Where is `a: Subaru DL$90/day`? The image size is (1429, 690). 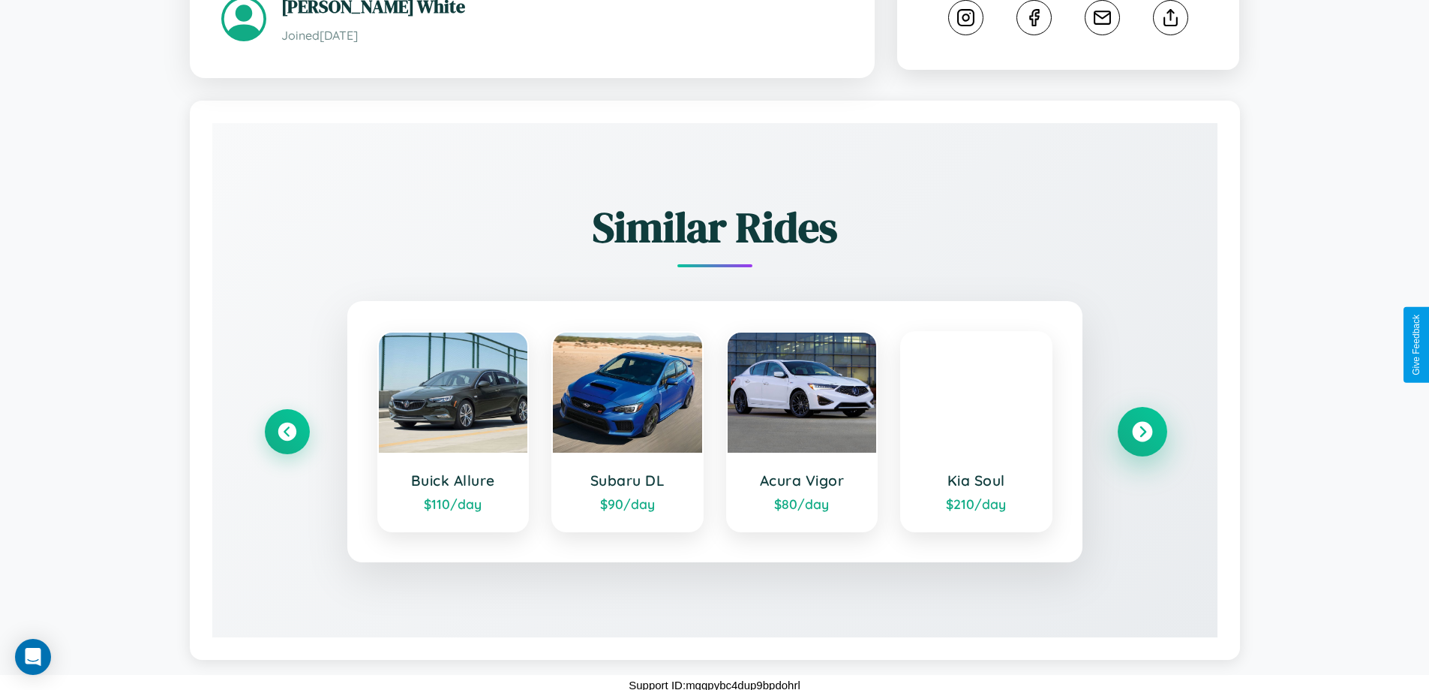
a: Subaru DL$90/day is located at coordinates (627, 431).